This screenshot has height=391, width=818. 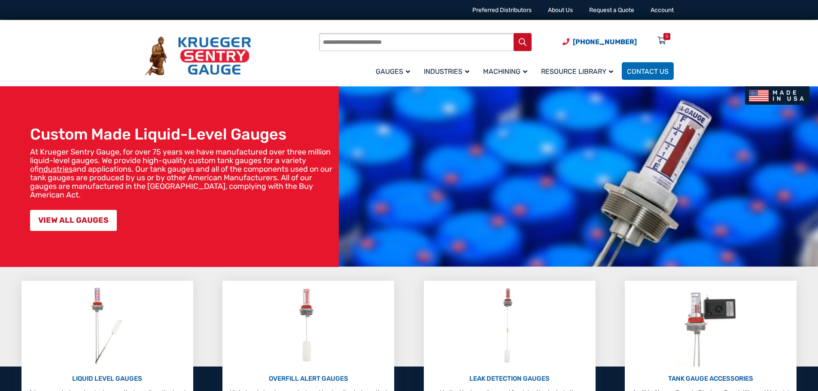 I want to click on p: LIQUID LEVEL GAUGES, so click(x=107, y=379).